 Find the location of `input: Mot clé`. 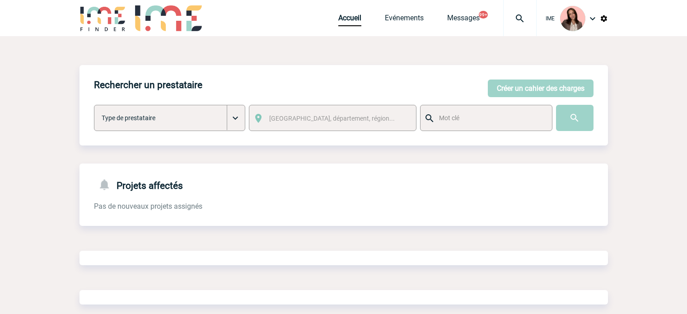

input: Mot clé is located at coordinates (490, 118).